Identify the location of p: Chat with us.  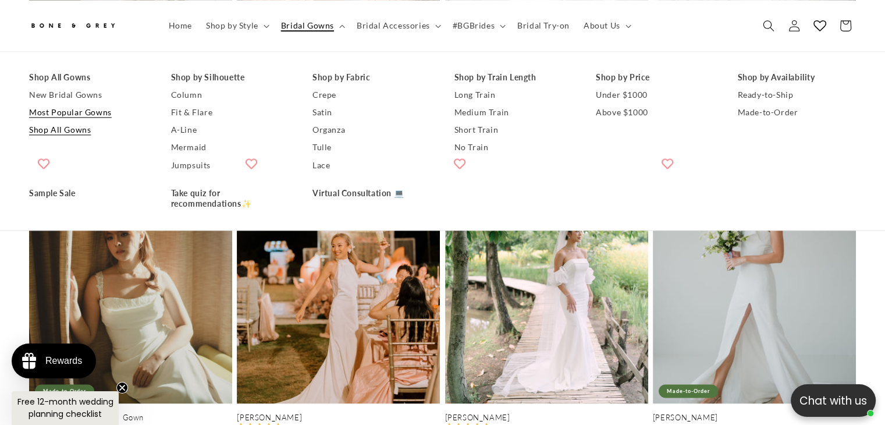
(833, 400).